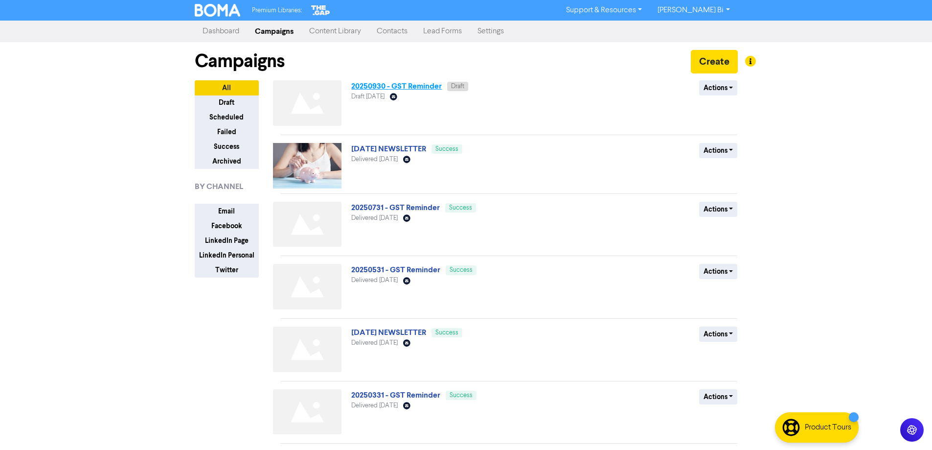  Describe the element at coordinates (240, 61) in the screenshot. I see `h1: Campaigns` at that location.